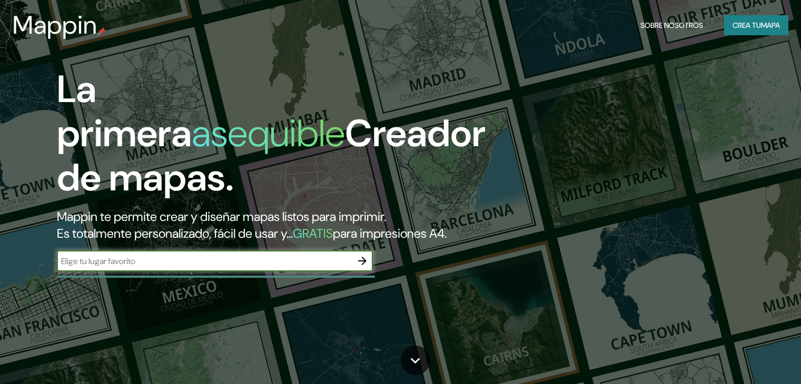 This screenshot has height=384, width=801. What do you see at coordinates (102, 32) in the screenshot?
I see `img: pin de mapeo` at bounding box center [102, 32].